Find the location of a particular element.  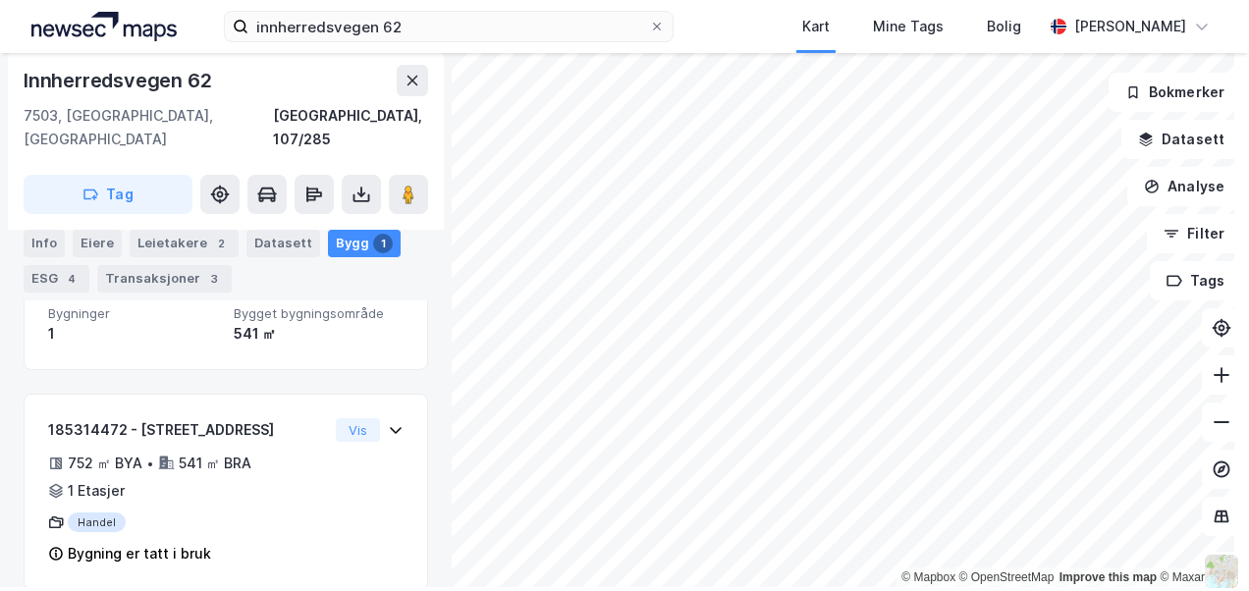

button: Vis is located at coordinates (357, 430).